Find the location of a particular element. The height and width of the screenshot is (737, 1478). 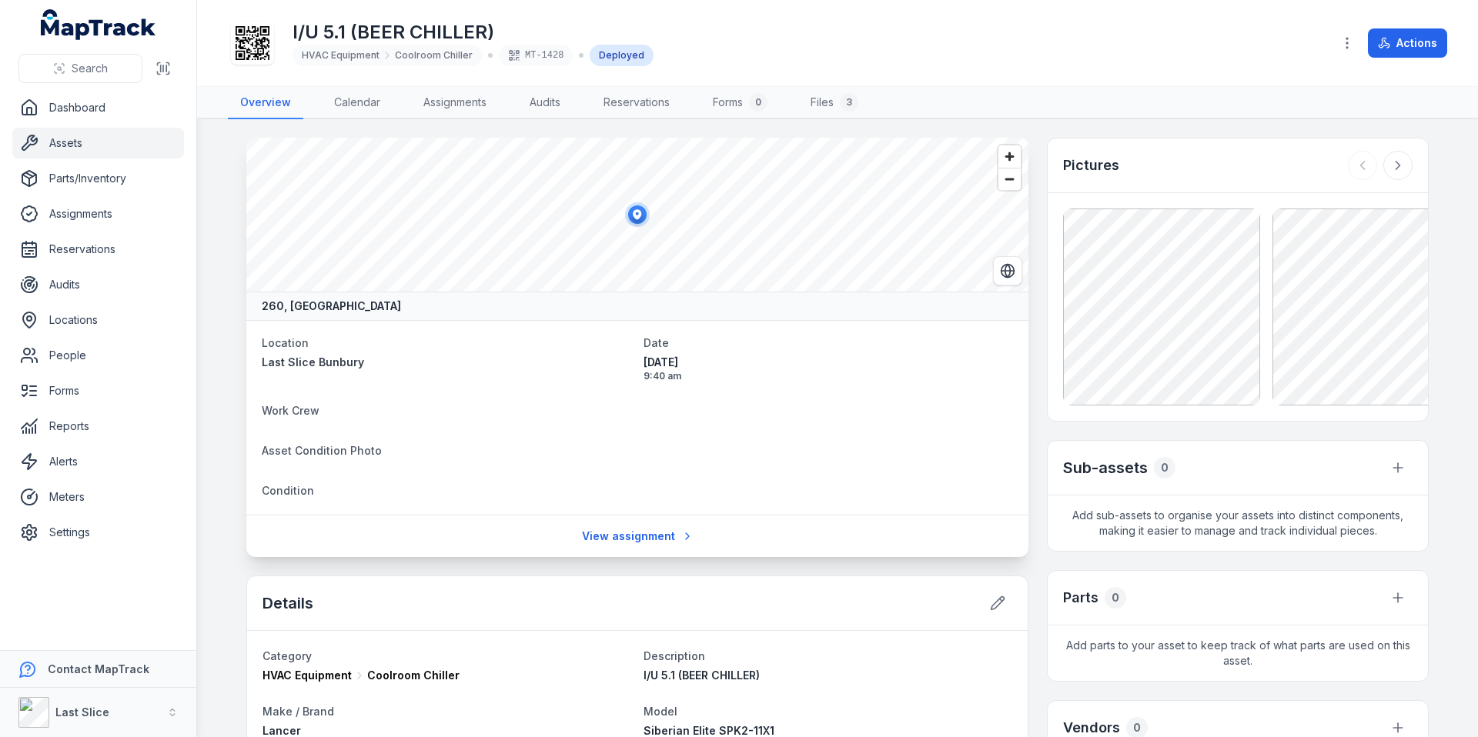

time: 10/10/2025, 9:40:44 am is located at coordinates (828, 369).